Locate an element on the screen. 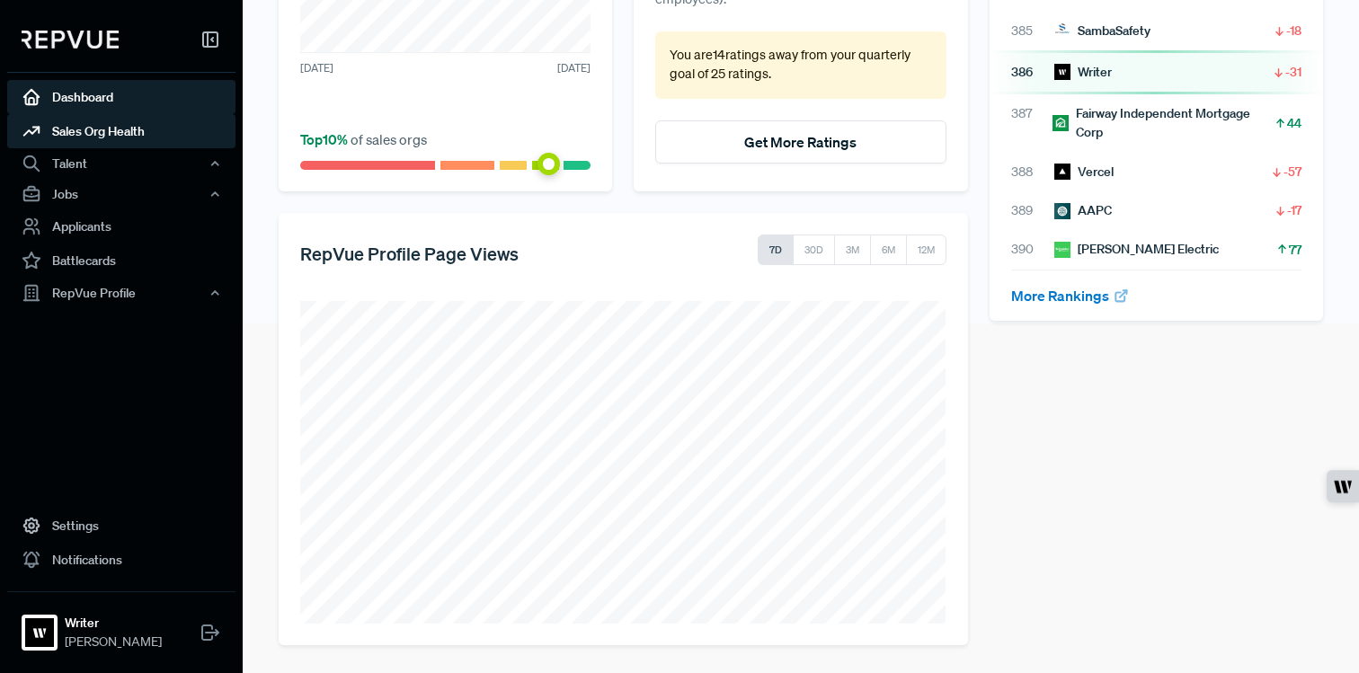 The height and width of the screenshot is (673, 1359). img: Vercel is located at coordinates (1062, 172).